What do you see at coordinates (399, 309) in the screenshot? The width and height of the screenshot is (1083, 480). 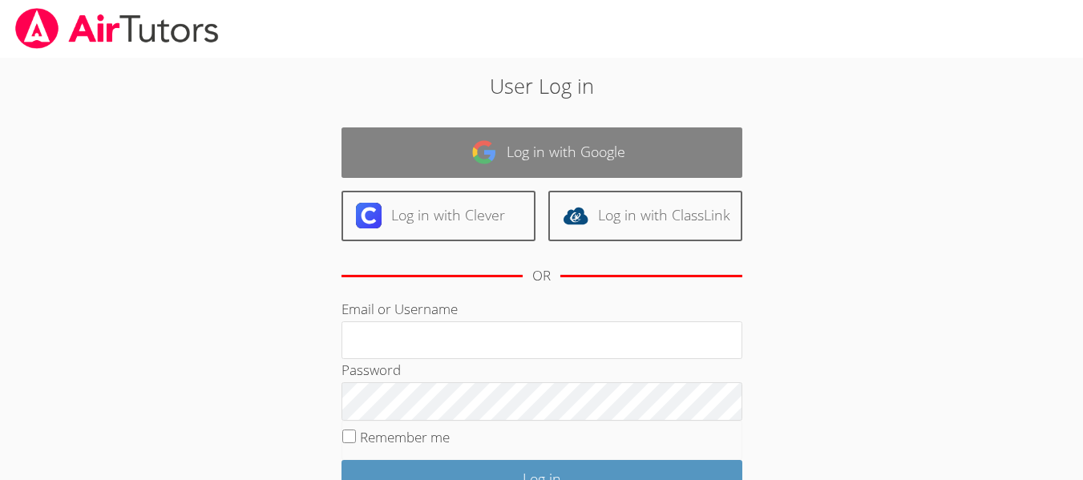 I see `label: Email or Username` at bounding box center [399, 309].